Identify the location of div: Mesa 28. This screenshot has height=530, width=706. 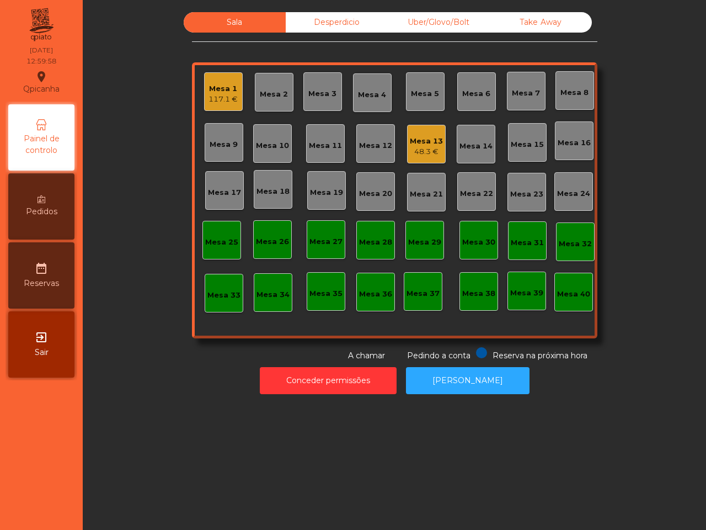
(376, 242).